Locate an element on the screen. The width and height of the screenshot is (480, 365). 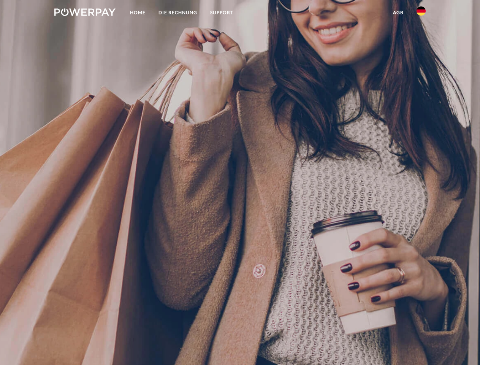
img: logo-powerpay-white.svg is located at coordinates (85, 12).